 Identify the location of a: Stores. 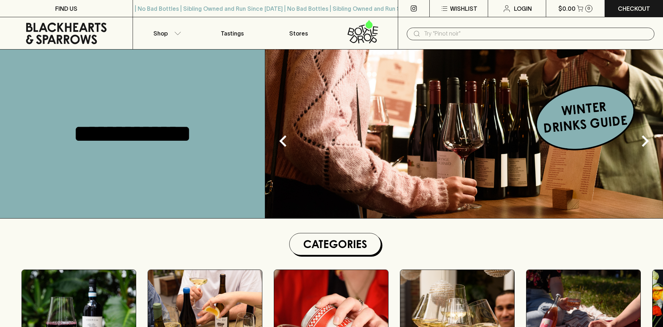
(299, 33).